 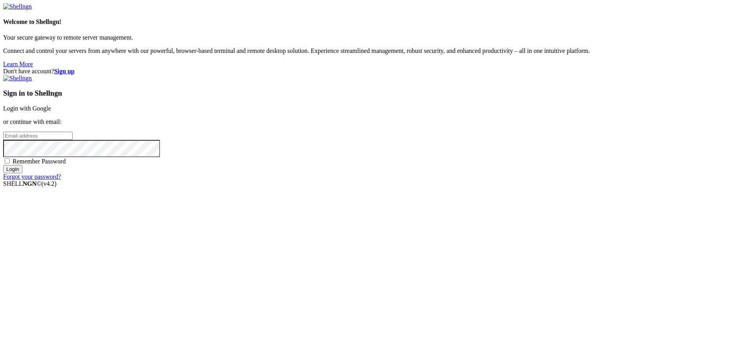 What do you see at coordinates (7, 161) in the screenshot?
I see `input: Remember Password` at bounding box center [7, 161].